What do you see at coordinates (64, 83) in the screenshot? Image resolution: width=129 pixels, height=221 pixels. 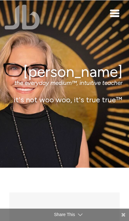 I see `p: the everyday medium™, intuitive teacher` at bounding box center [64, 83].